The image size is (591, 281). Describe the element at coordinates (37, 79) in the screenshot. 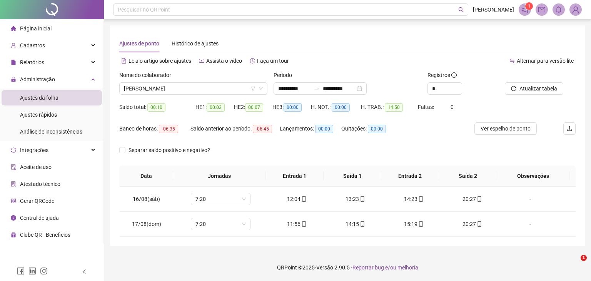

I see `span: Administração` at that location.